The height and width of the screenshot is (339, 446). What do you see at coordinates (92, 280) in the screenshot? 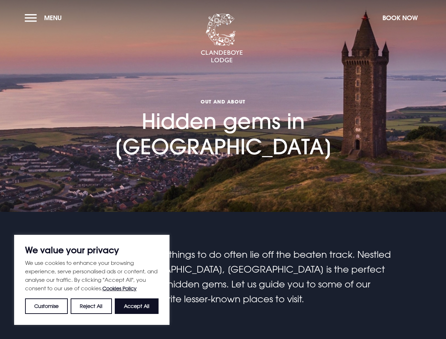
I see `div: We value your privacy` at bounding box center [92, 280].